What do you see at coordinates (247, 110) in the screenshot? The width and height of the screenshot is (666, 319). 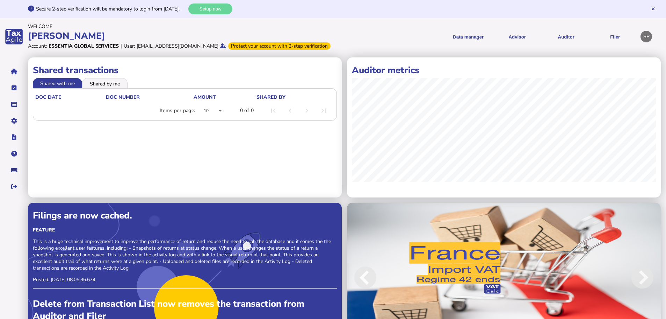 I see `div: 0 of 0` at bounding box center [247, 110].